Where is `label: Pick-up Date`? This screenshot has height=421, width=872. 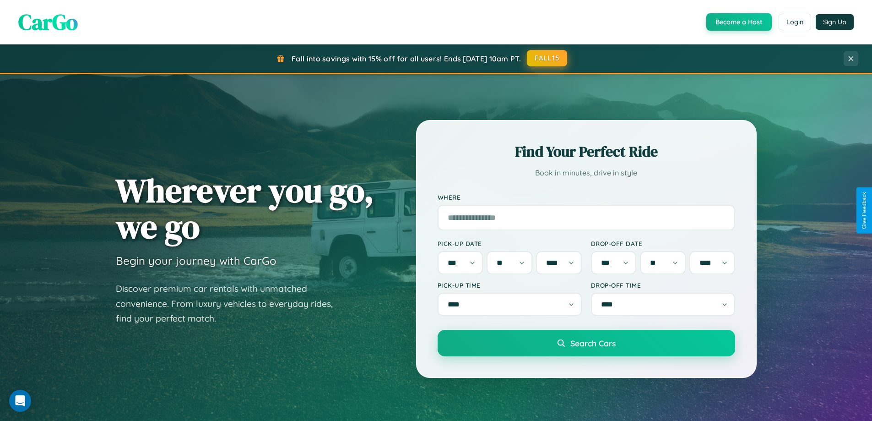
label: Pick-up Date is located at coordinates (510, 243).